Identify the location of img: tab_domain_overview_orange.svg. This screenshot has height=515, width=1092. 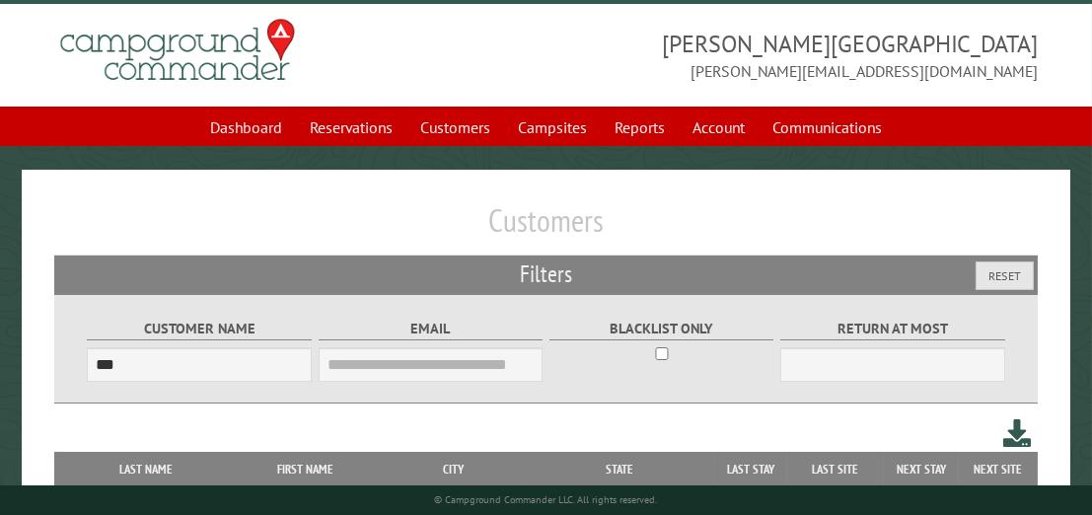
(61, 122).